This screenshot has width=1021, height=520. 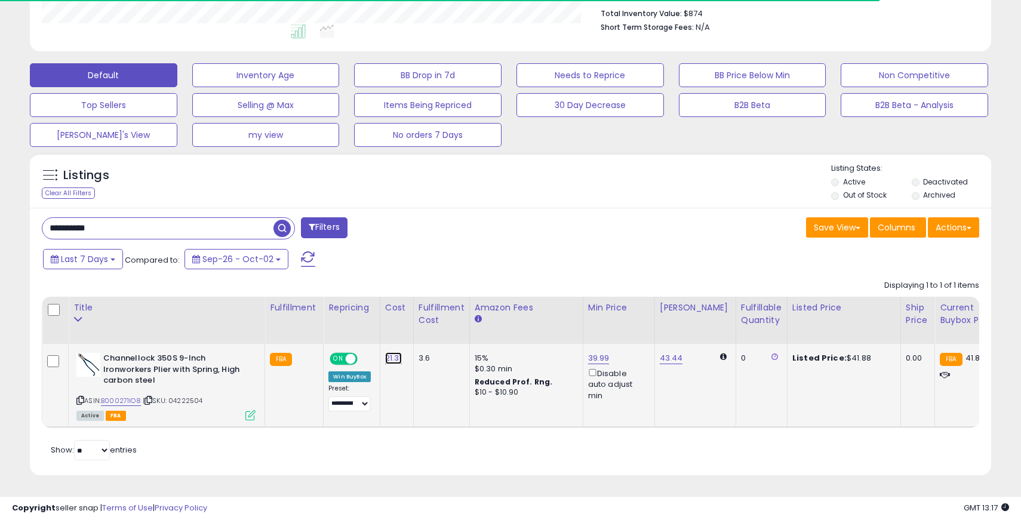 What do you see at coordinates (513, 381) in the screenshot?
I see `b: Reduced Prof. Rng.` at bounding box center [513, 381].